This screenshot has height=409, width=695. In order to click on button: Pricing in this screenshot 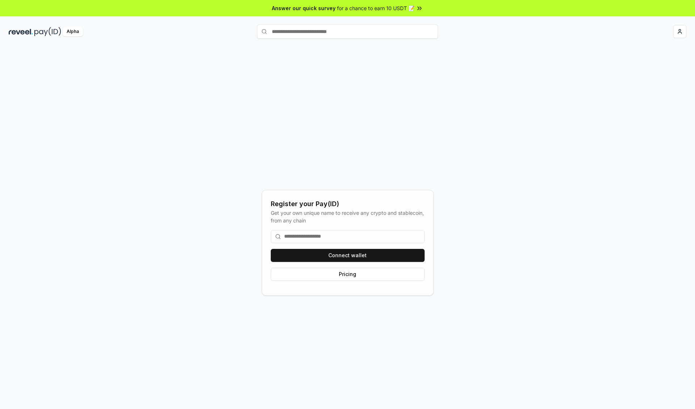, I will do `click(347, 274)`.